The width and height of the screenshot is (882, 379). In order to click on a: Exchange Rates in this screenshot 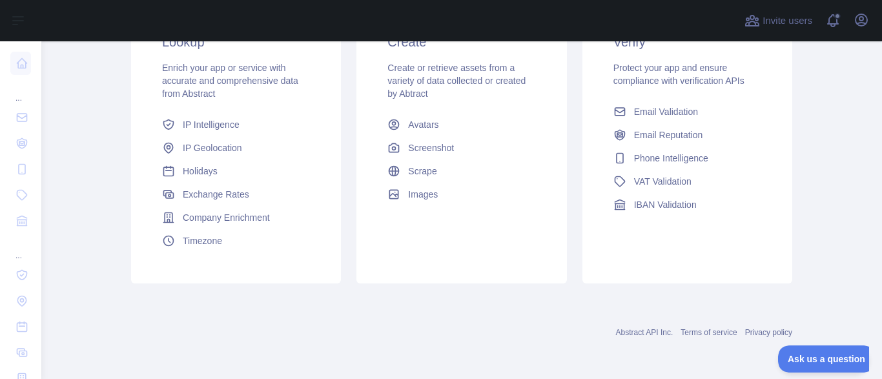, I will do `click(236, 194)`.